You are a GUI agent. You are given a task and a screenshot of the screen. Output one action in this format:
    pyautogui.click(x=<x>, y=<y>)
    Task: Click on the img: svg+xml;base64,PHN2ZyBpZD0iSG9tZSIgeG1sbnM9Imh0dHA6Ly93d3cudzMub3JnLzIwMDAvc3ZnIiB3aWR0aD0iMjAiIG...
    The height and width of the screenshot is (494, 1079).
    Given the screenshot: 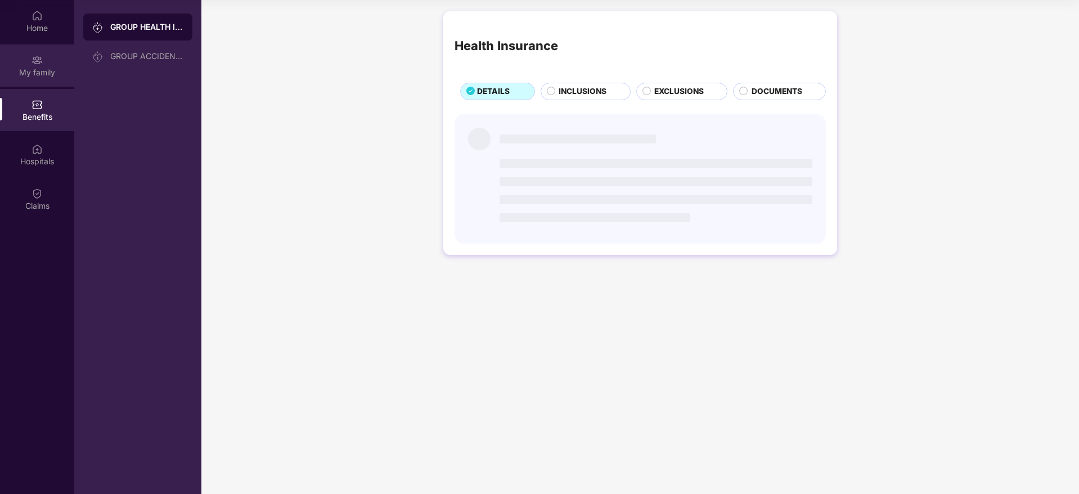 What is the action you would take?
    pyautogui.click(x=37, y=16)
    